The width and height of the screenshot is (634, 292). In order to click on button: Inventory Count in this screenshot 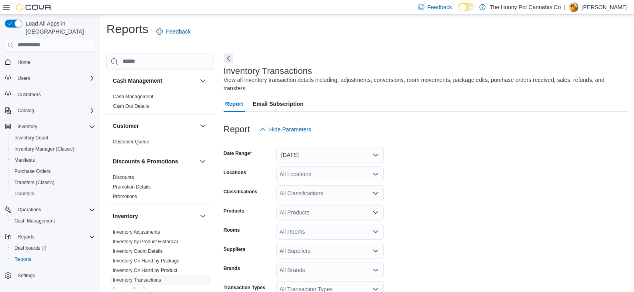, I will do `click(53, 138)`.